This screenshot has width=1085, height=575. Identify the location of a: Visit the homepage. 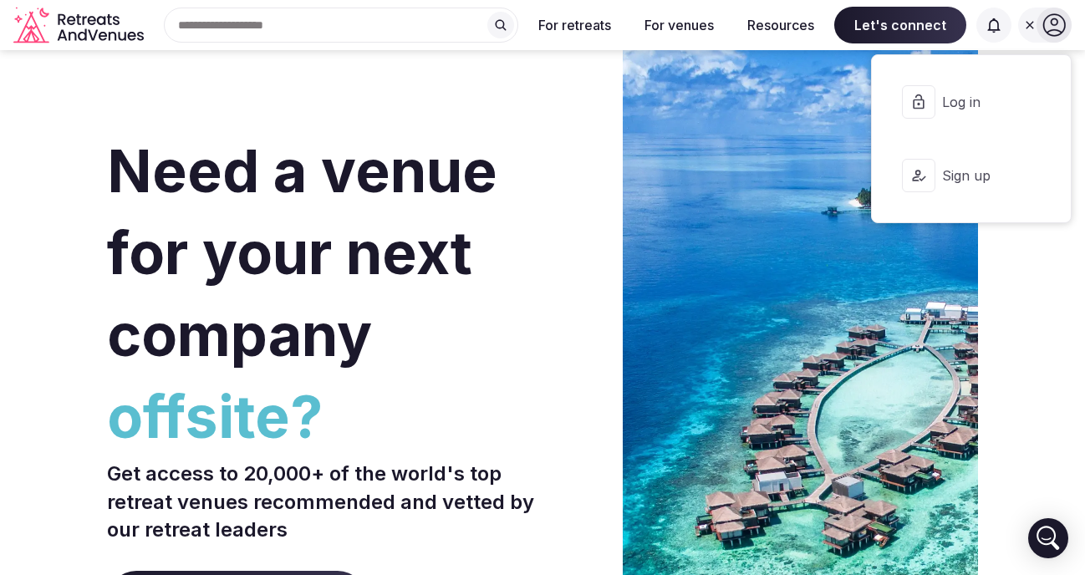
(80, 25).